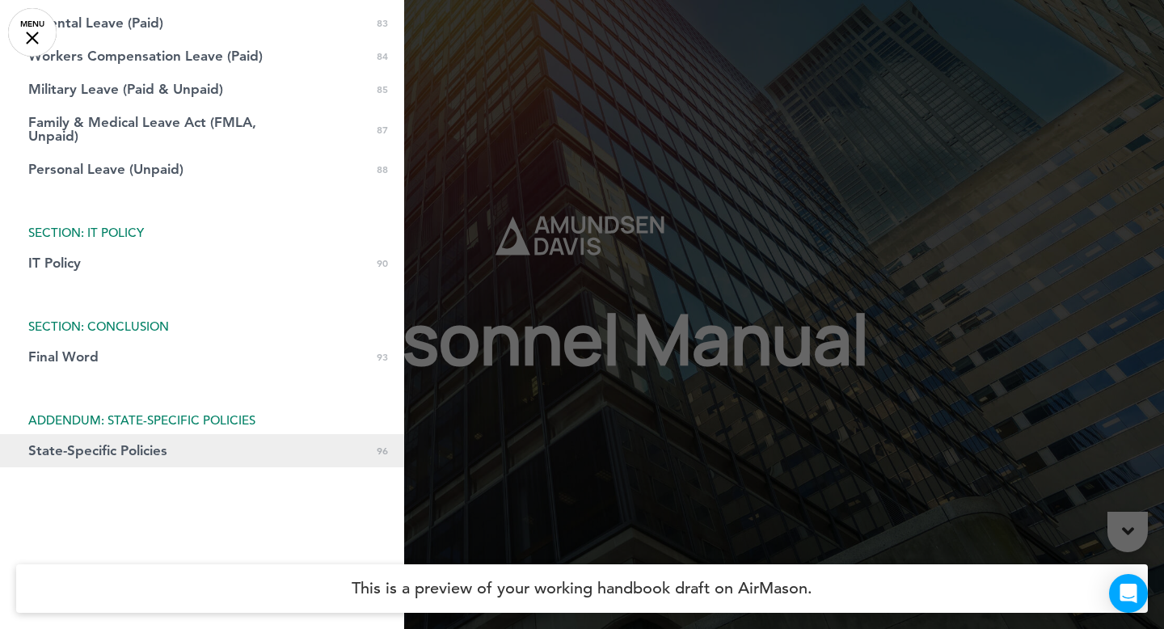  What do you see at coordinates (382, 129) in the screenshot?
I see `span: 87` at bounding box center [382, 129].